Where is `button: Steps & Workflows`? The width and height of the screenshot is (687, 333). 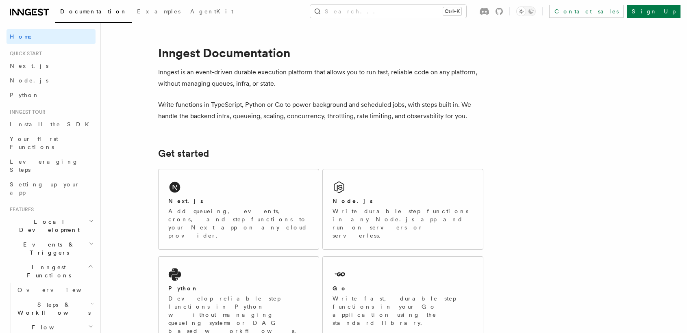 button: Steps & Workflows is located at coordinates (55, 309).